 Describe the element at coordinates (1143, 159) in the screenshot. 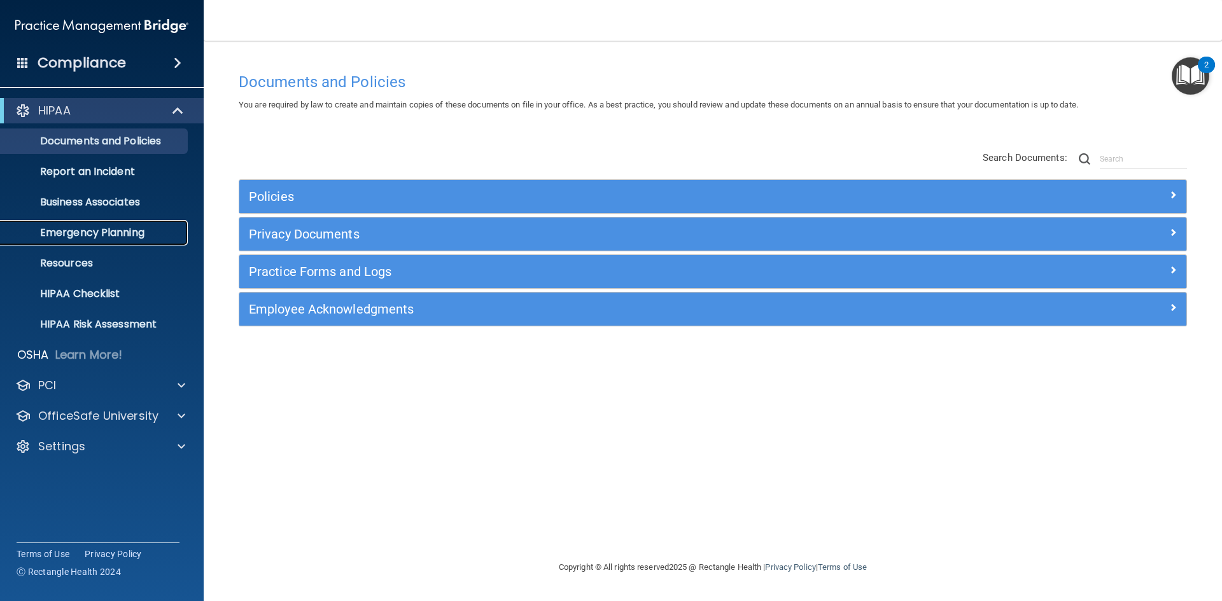

I see `input: Search` at that location.